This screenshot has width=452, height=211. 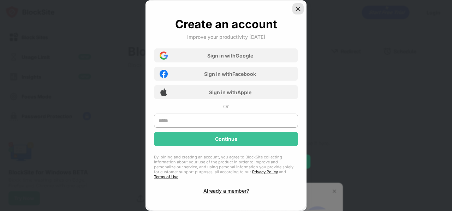 I want to click on div: Already a member?, so click(x=226, y=190).